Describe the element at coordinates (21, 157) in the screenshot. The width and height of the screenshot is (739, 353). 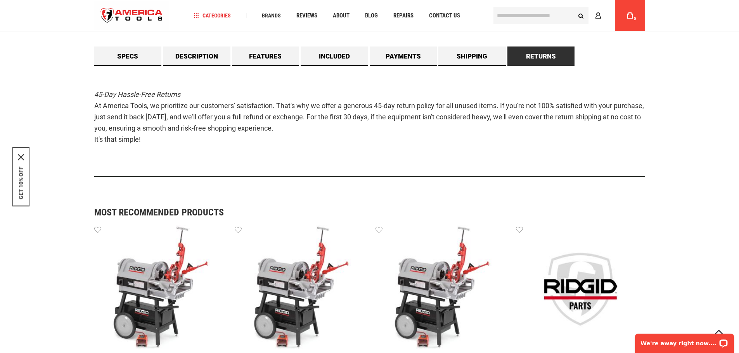
I see `svg: close icon` at that location.